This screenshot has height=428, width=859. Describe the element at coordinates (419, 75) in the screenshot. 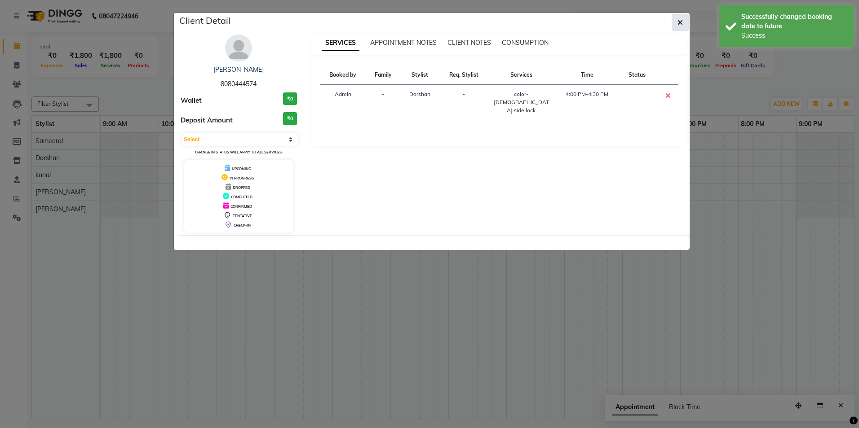

I see `th: Stylist` at that location.